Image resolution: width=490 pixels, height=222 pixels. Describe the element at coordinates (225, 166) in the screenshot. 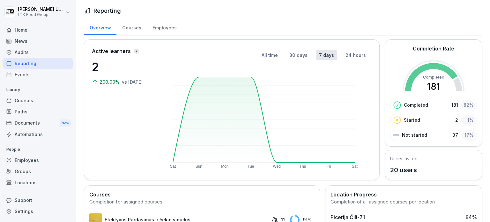

I see `text: Mon` at that location.